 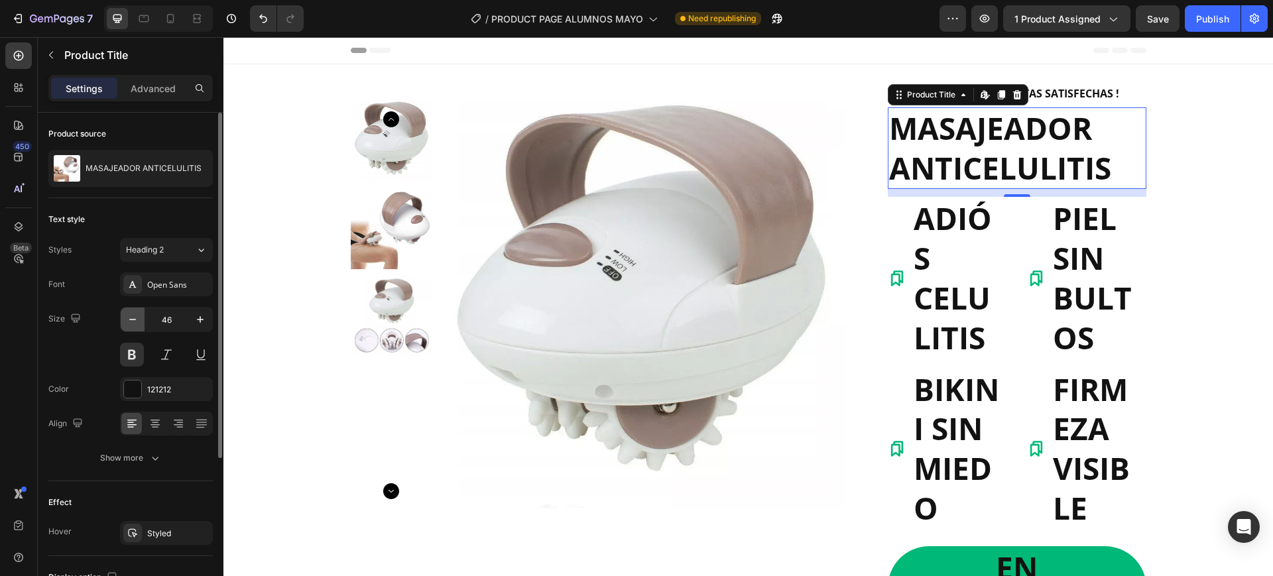 I want to click on div: Align, so click(x=67, y=424).